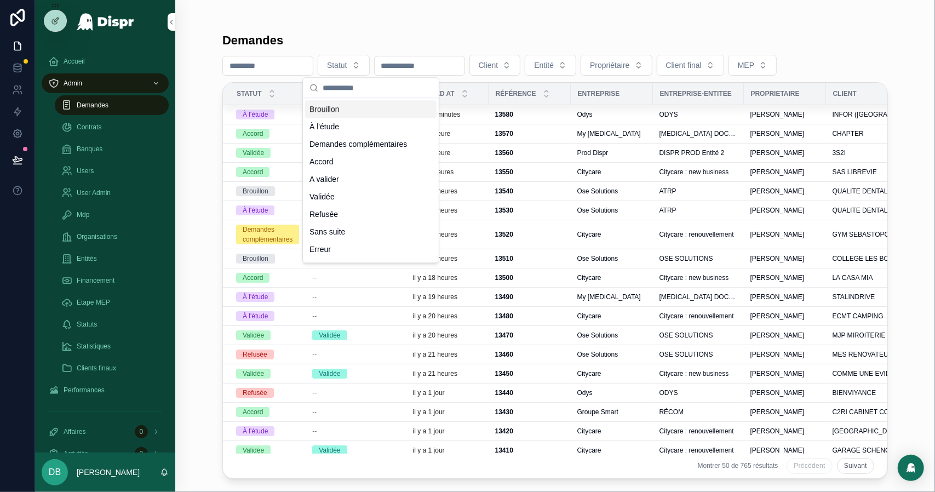  Describe the element at coordinates (371, 232) in the screenshot. I see `div: Sans suite` at that location.